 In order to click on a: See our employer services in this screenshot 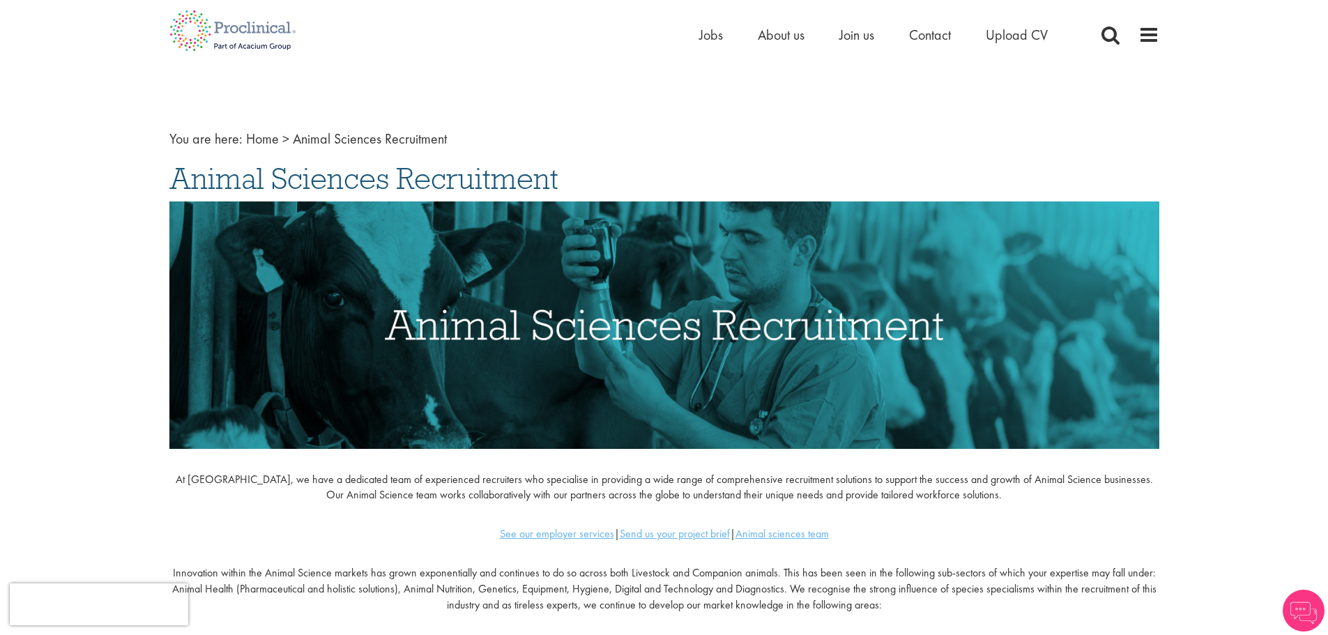, I will do `click(557, 533)`.